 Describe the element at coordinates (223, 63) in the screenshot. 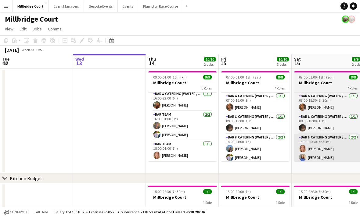

I see `span: 15` at that location.